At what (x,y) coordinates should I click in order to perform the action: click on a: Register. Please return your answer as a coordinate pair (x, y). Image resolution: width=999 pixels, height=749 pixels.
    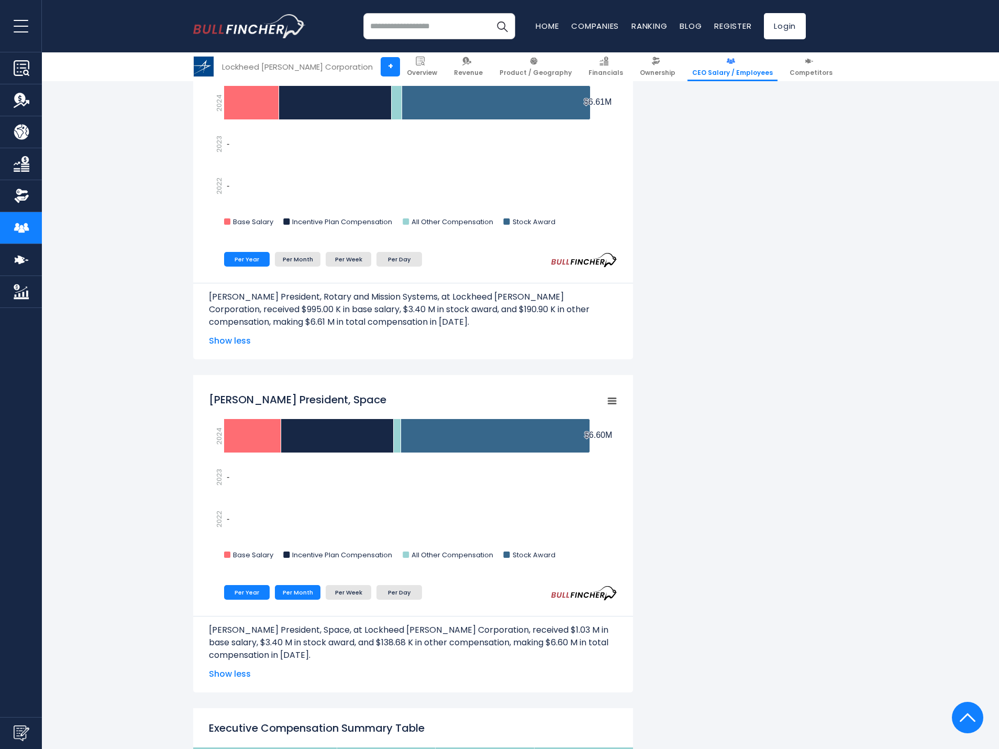
    Looking at the image, I should click on (732, 26).